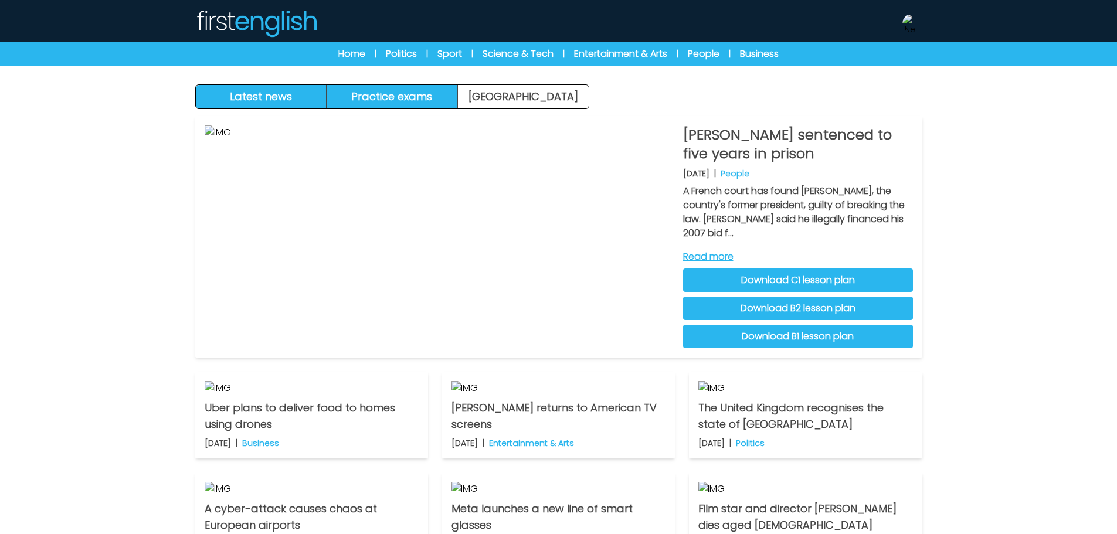 This screenshot has height=534, width=1117. What do you see at coordinates (735, 174) in the screenshot?
I see `p: People` at bounding box center [735, 174].